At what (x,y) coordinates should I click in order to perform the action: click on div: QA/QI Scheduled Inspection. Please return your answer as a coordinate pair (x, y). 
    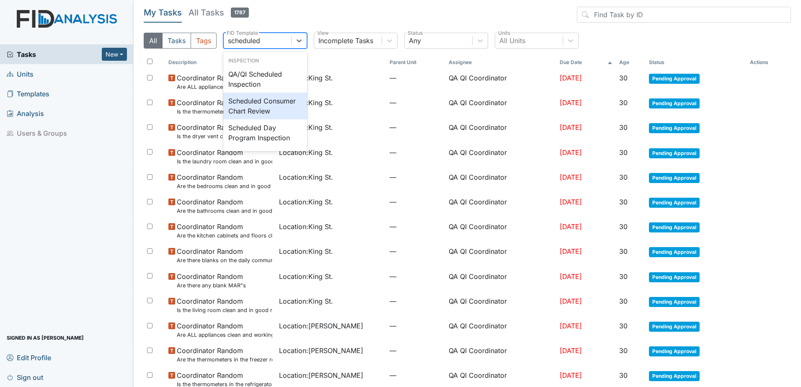
    Looking at the image, I should click on (265, 79).